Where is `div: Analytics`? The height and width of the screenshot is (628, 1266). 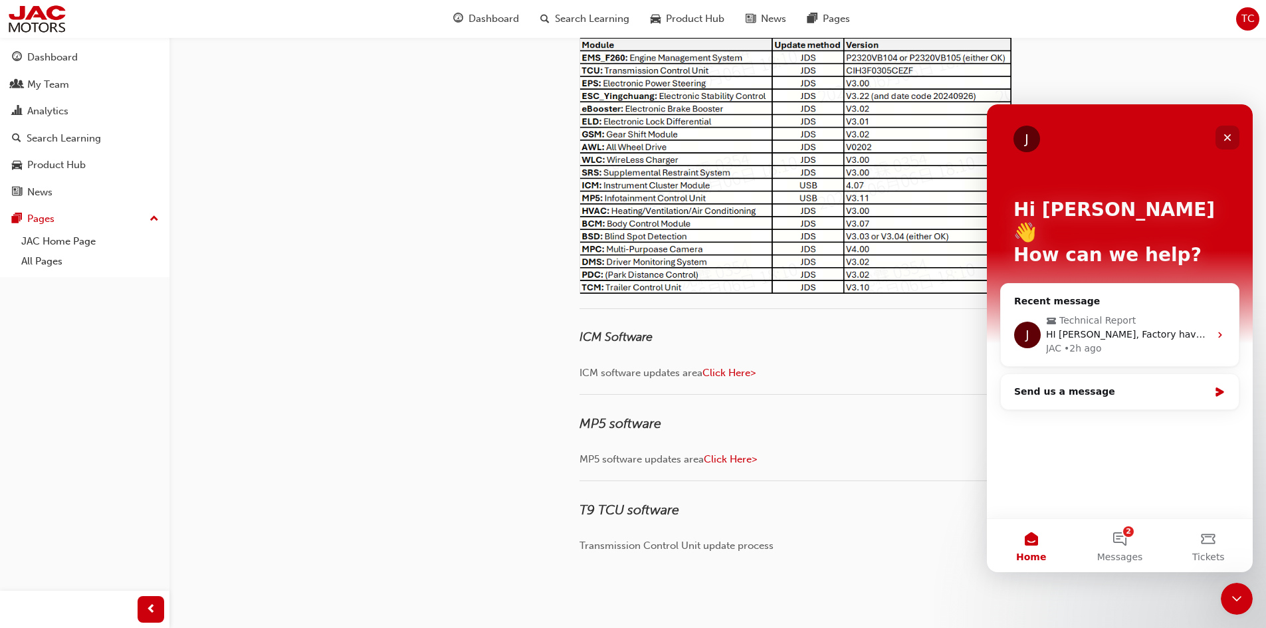 div: Analytics is located at coordinates (48, 111).